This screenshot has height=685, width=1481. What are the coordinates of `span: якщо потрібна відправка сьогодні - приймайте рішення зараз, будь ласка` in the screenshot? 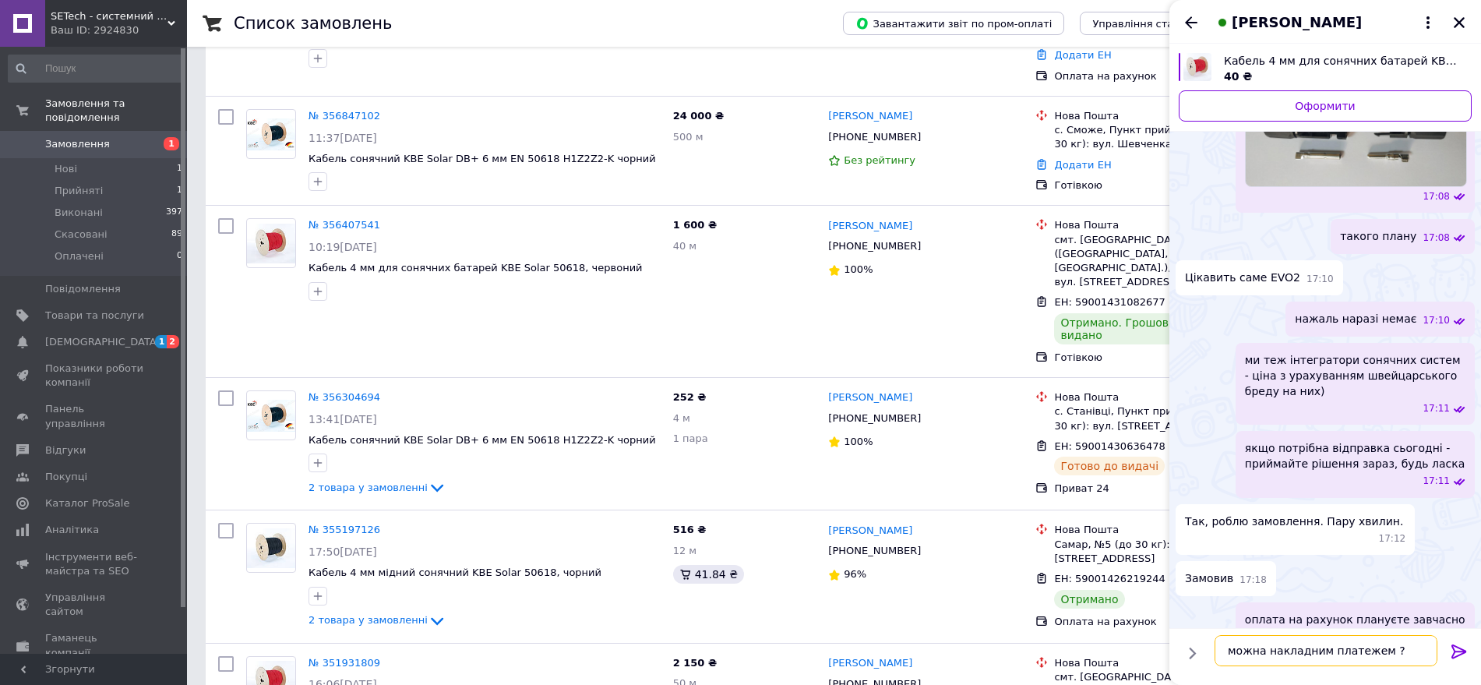 It's located at (1355, 456).